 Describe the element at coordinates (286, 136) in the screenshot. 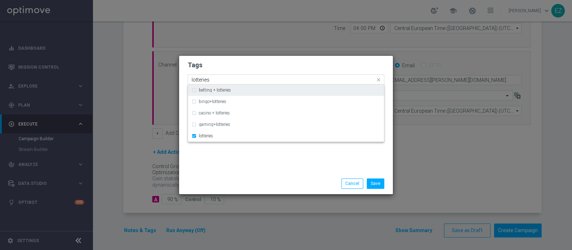

I see `div: lotteries` at that location.